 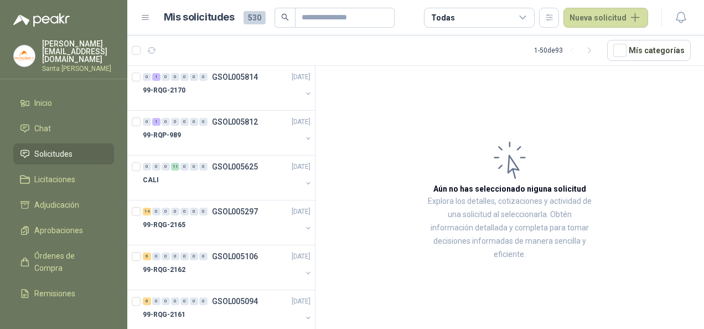 I want to click on span: Remisiones, so click(x=55, y=293).